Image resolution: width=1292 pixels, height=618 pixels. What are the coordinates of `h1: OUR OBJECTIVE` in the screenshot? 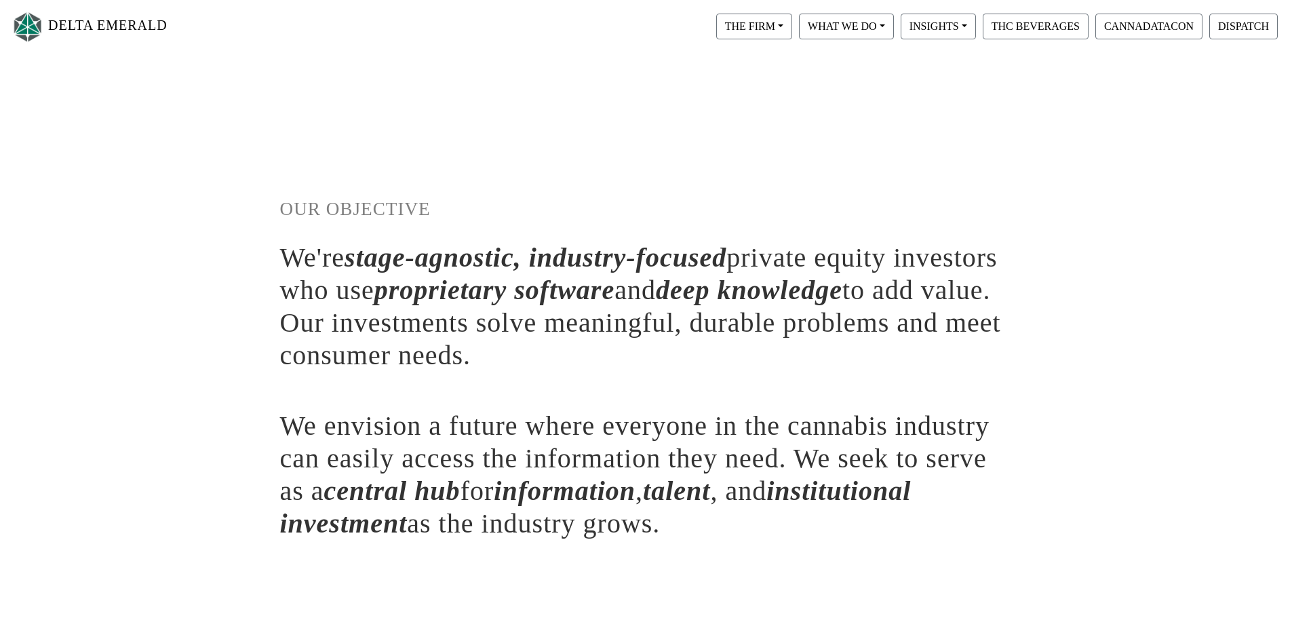 It's located at (646, 209).